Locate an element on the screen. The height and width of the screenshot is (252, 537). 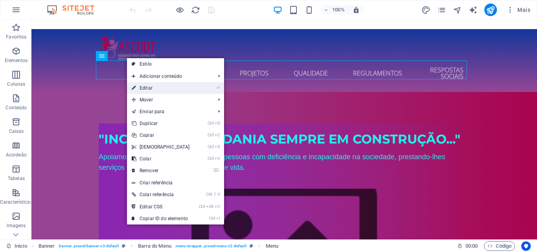
button: pages is located at coordinates (442, 10).